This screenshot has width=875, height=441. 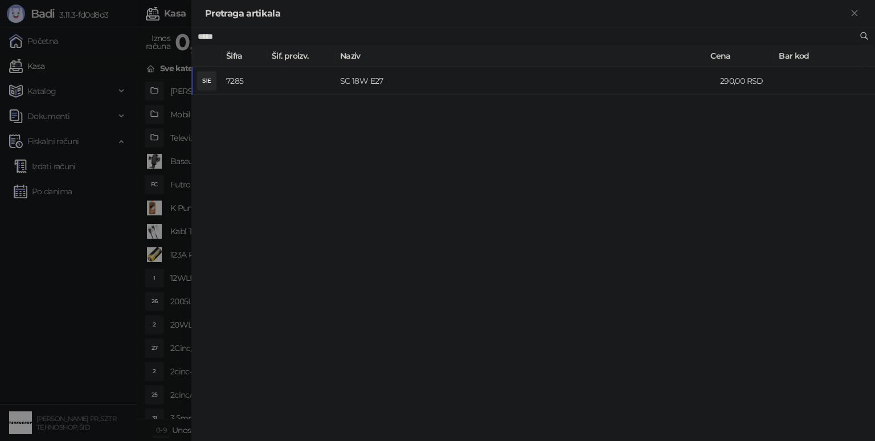 I want to click on th: Šifra, so click(x=244, y=56).